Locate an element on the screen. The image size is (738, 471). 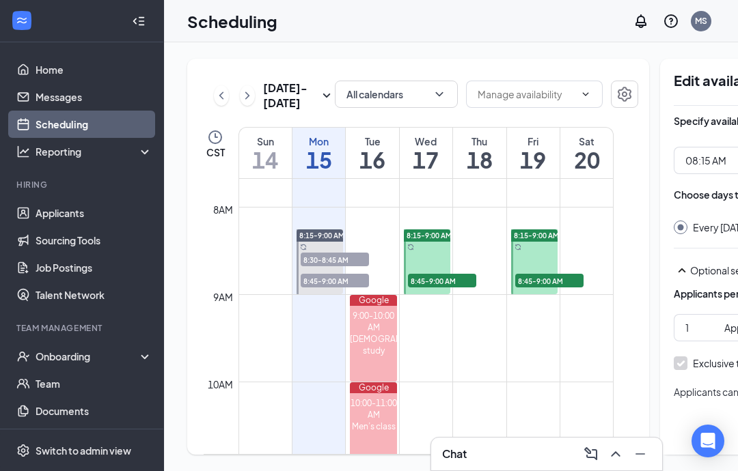
div: MS is located at coordinates (701, 20).